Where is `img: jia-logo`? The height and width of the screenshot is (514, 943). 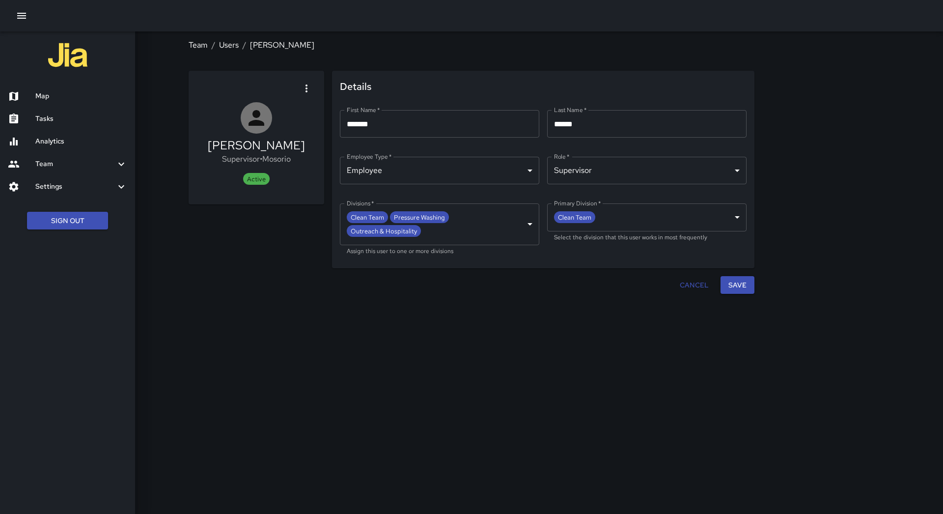
img: jia-logo is located at coordinates (68, 55).